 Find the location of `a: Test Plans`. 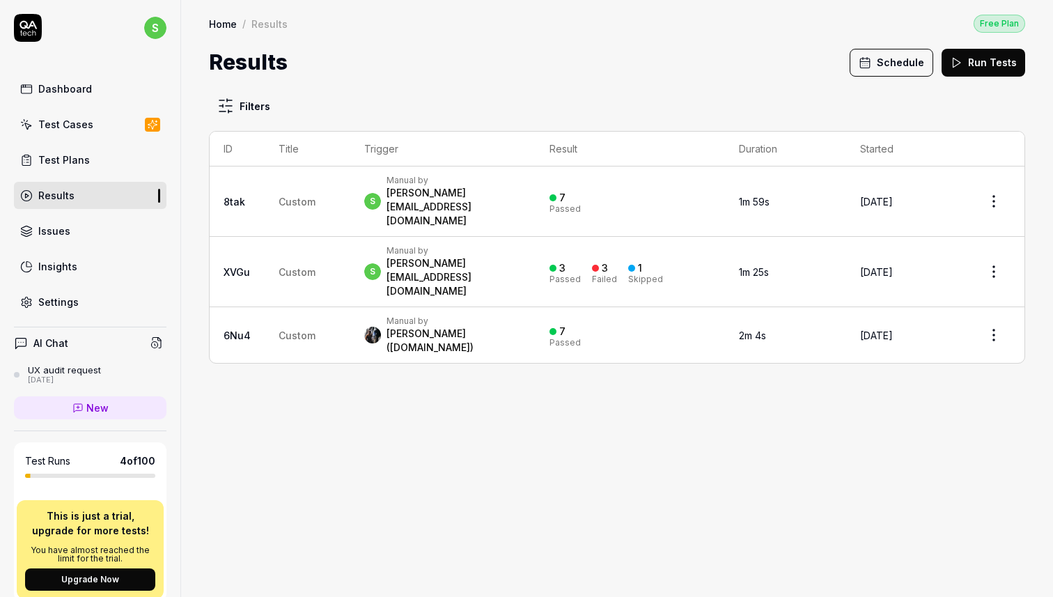

a: Test Plans is located at coordinates (90, 159).